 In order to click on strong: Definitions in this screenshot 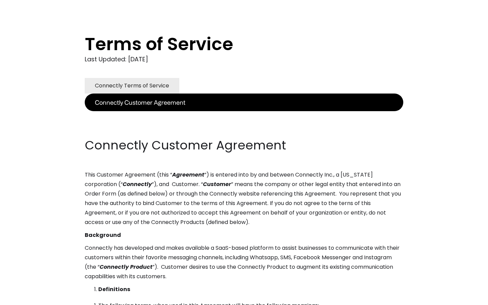, I will do `click(114, 289)`.